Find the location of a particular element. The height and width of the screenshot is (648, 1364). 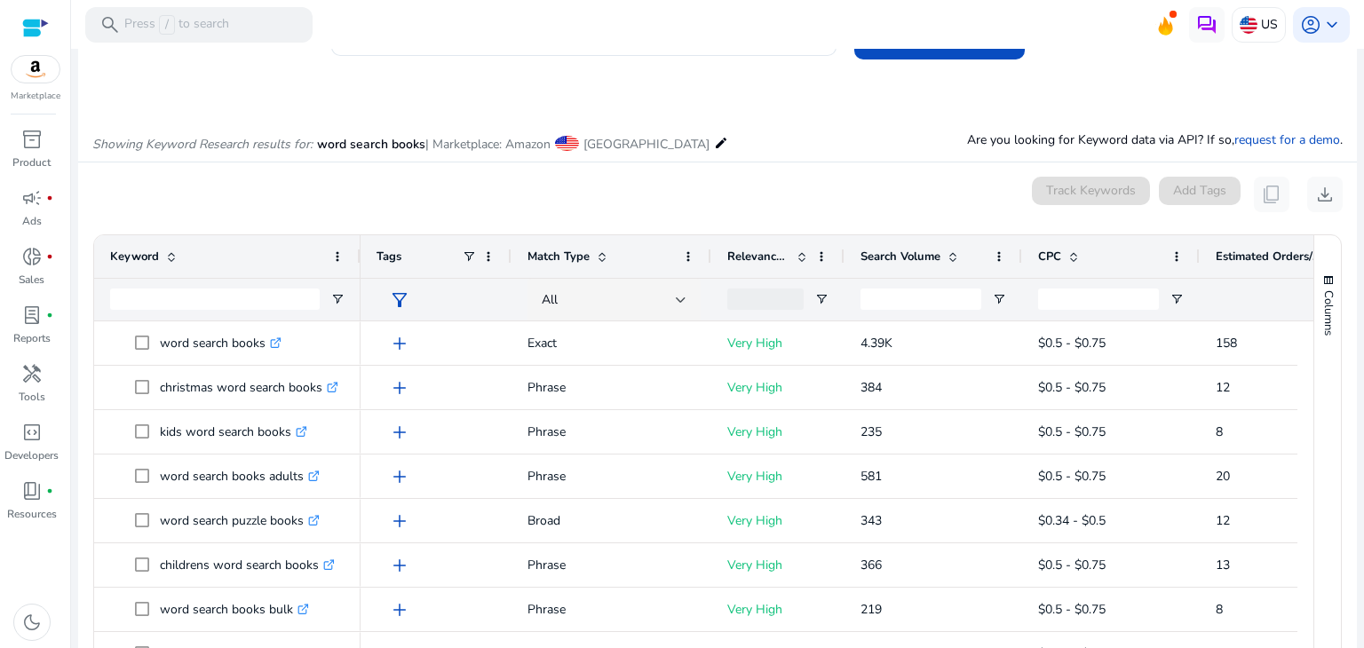

span: campaign is located at coordinates (32, 198).